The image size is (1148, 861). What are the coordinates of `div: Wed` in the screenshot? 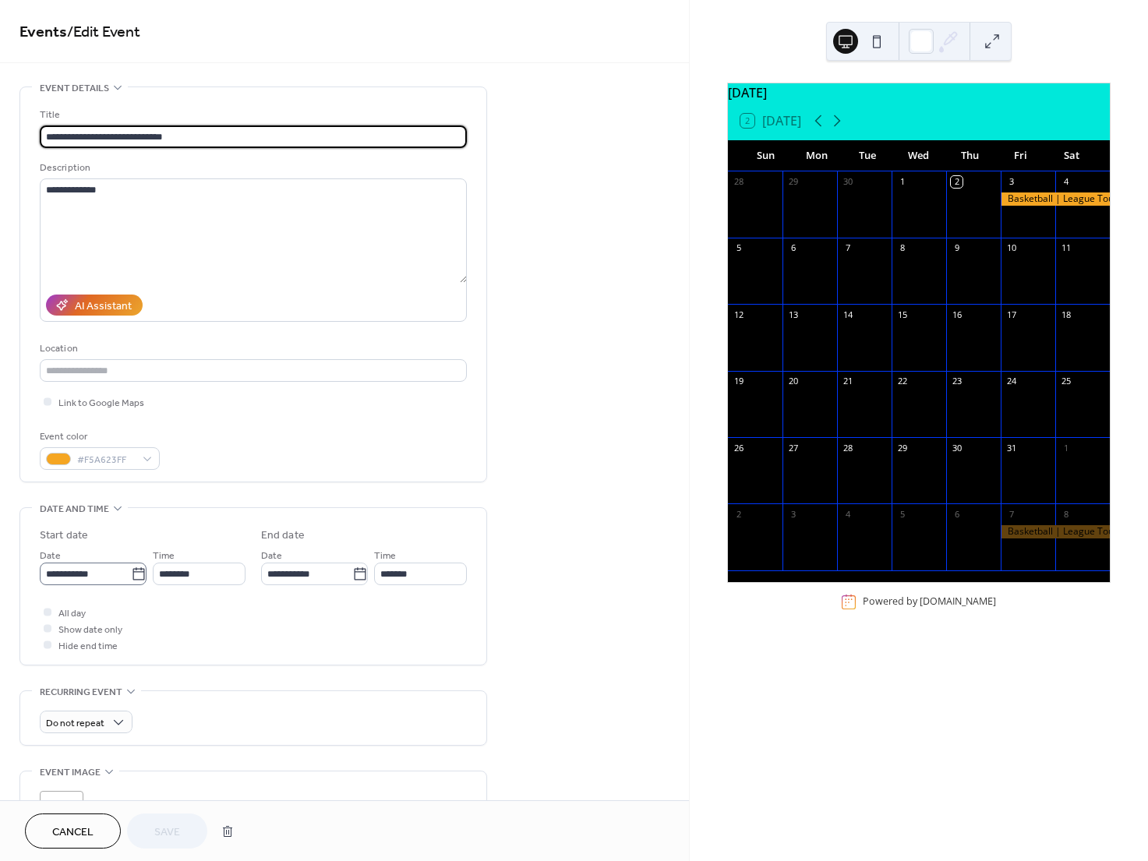 It's located at (918, 156).